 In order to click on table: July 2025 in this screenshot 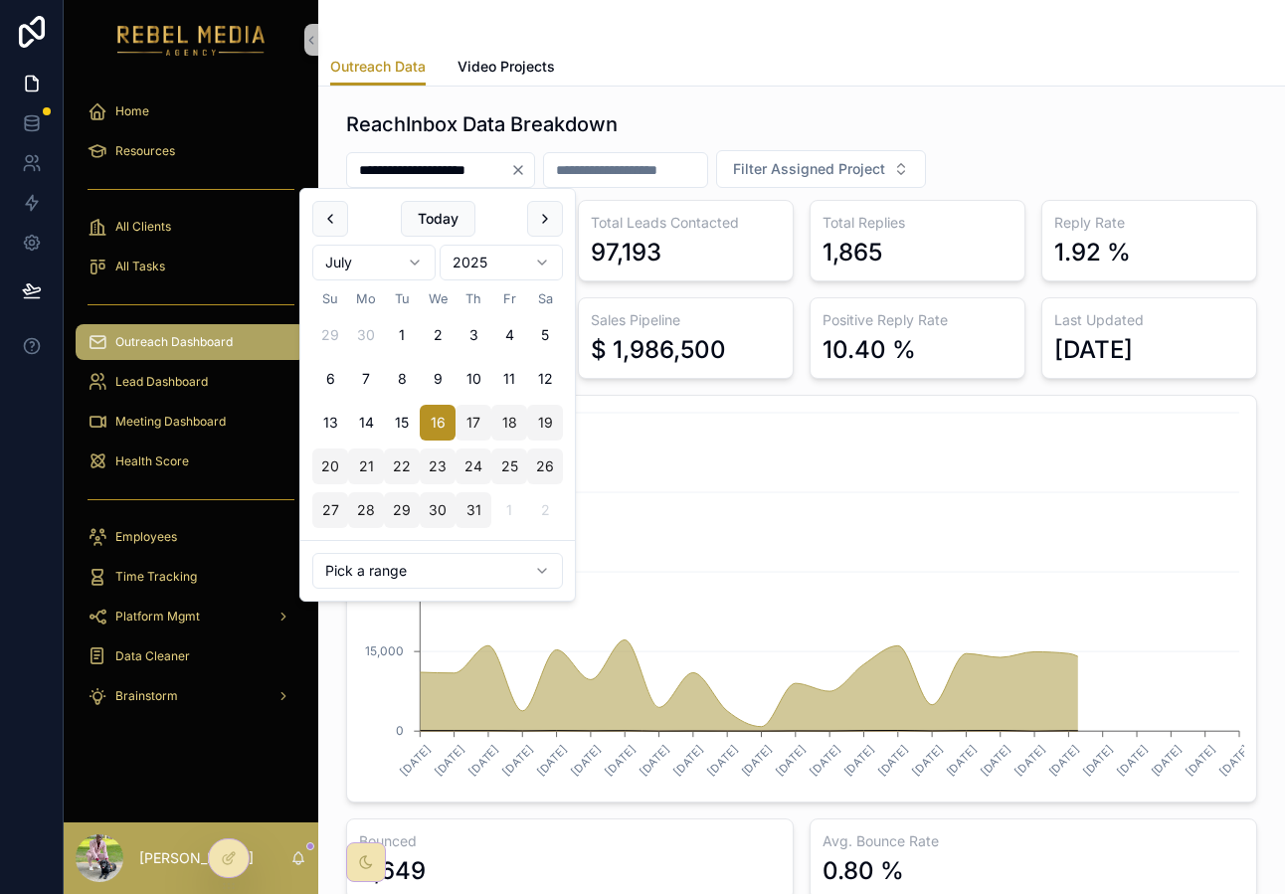, I will do `click(438, 408)`.